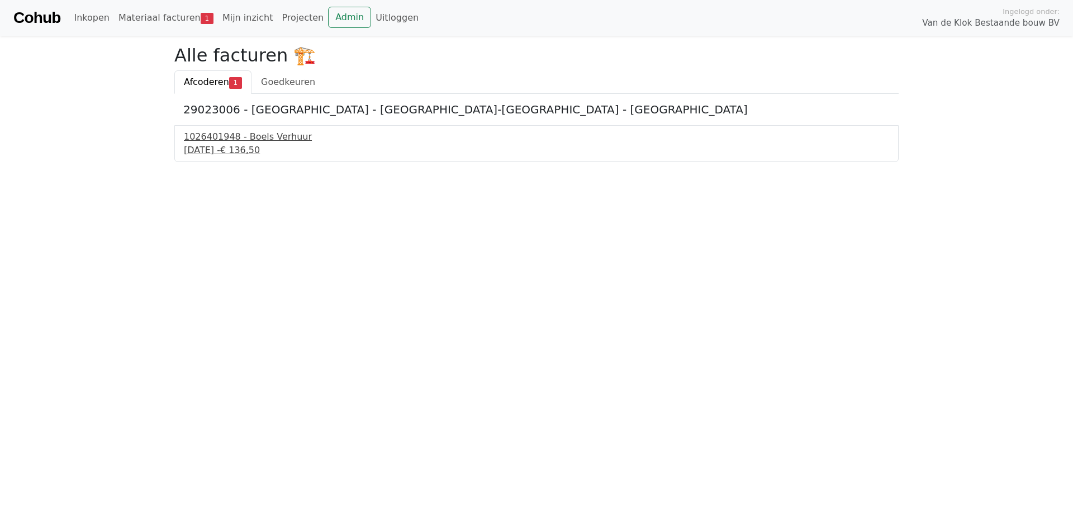 The width and height of the screenshot is (1073, 509). What do you see at coordinates (240, 150) in the screenshot?
I see `span: € 136,50` at bounding box center [240, 150].